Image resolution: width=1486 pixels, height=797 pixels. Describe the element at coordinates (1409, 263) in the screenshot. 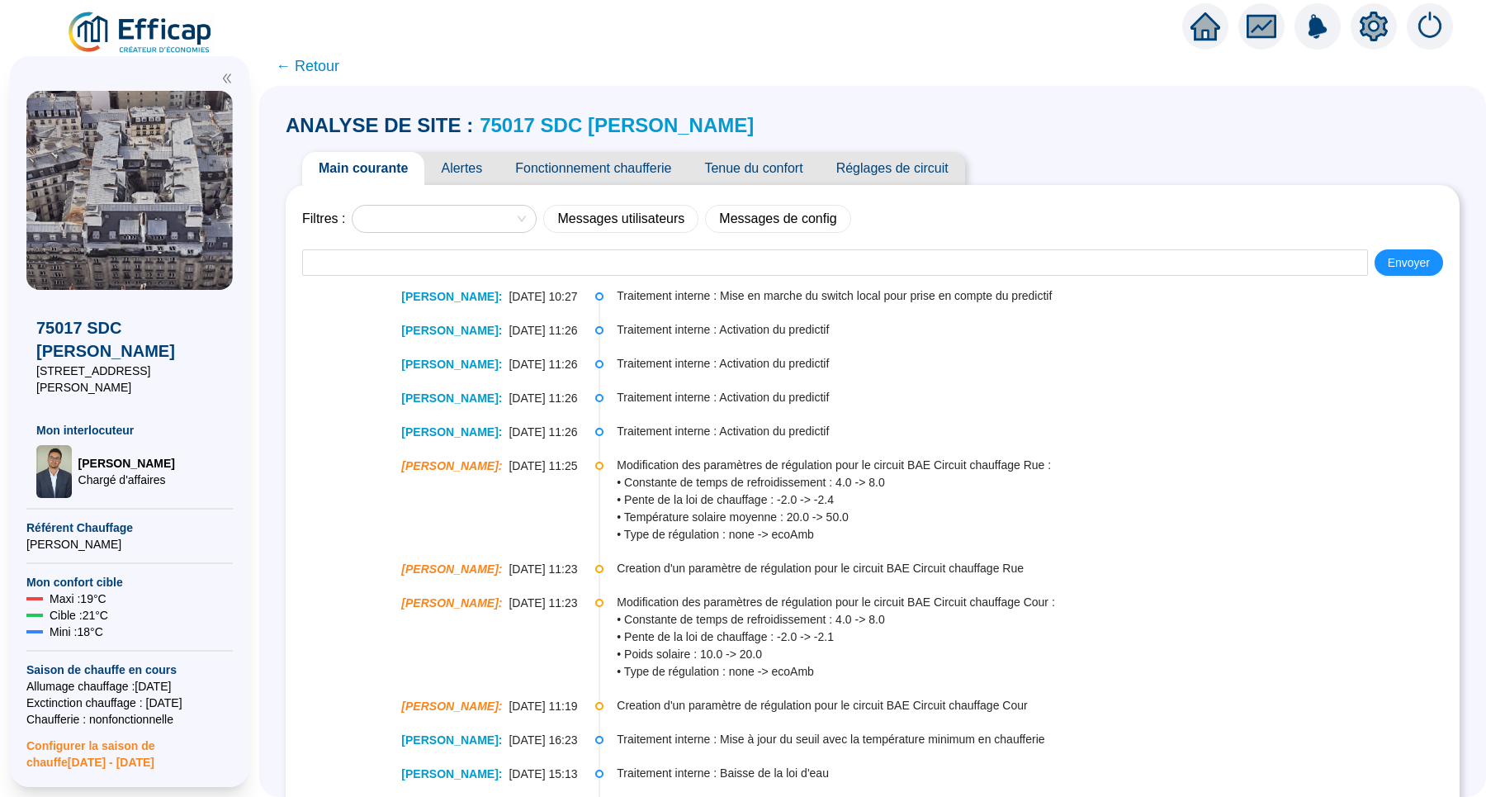

I see `span: Envoyer` at that location.